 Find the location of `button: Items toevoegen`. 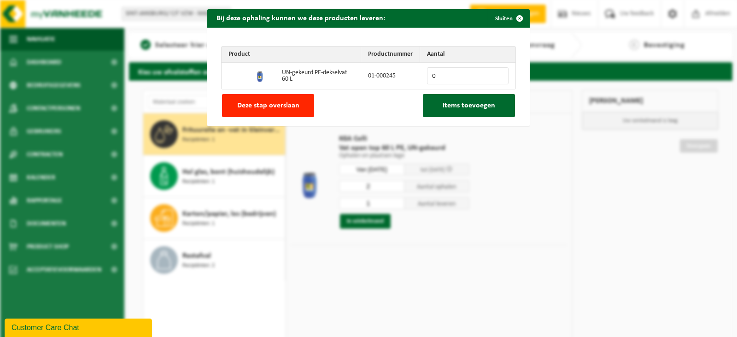

button: Items toevoegen is located at coordinates (469, 105).